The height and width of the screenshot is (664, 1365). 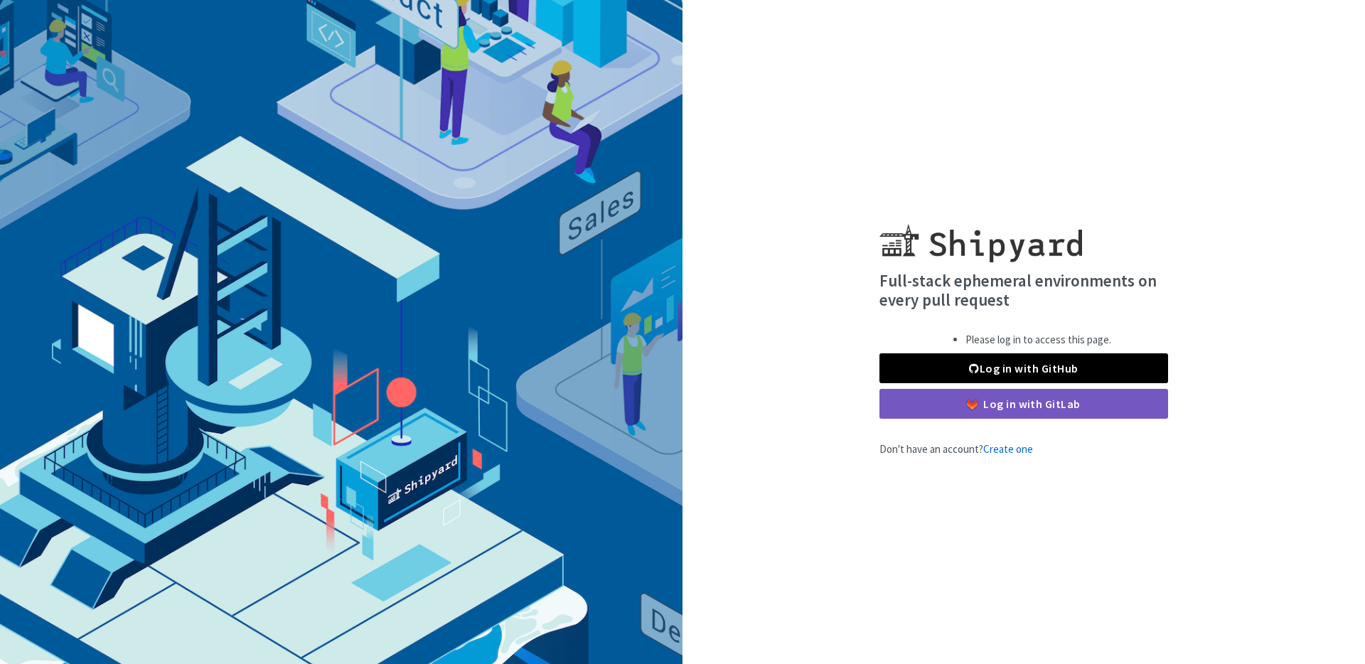 What do you see at coordinates (1008, 449) in the screenshot?
I see `a: Create one` at bounding box center [1008, 449].